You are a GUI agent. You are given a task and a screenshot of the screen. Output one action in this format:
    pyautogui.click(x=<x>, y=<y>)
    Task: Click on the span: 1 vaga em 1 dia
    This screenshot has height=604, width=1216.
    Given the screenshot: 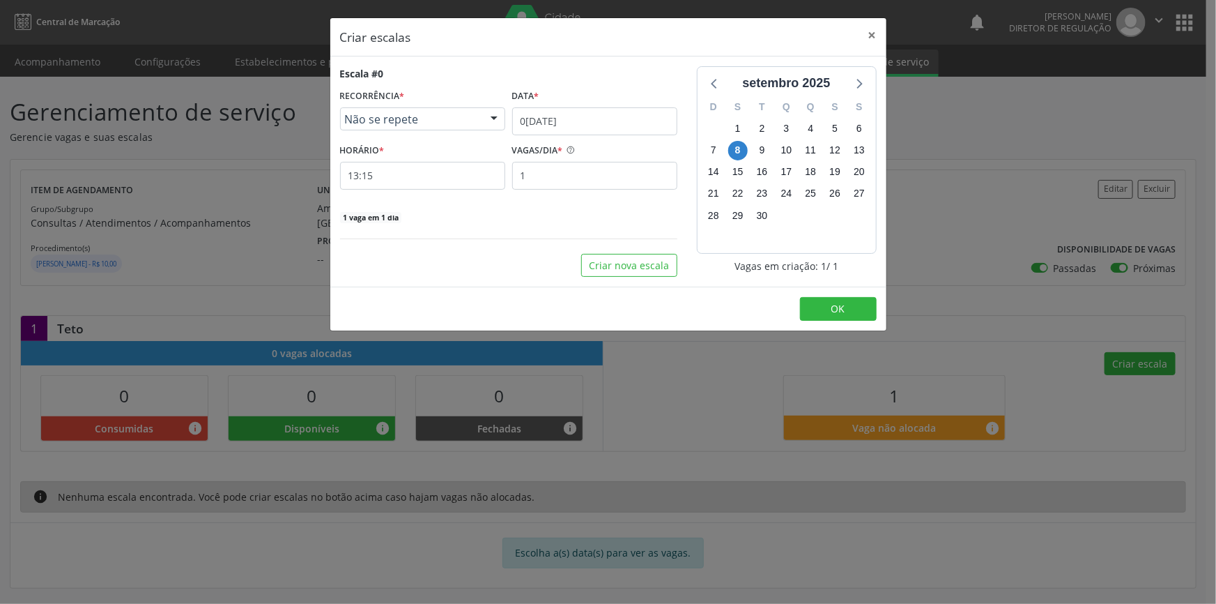 What is the action you would take?
    pyautogui.click(x=371, y=217)
    